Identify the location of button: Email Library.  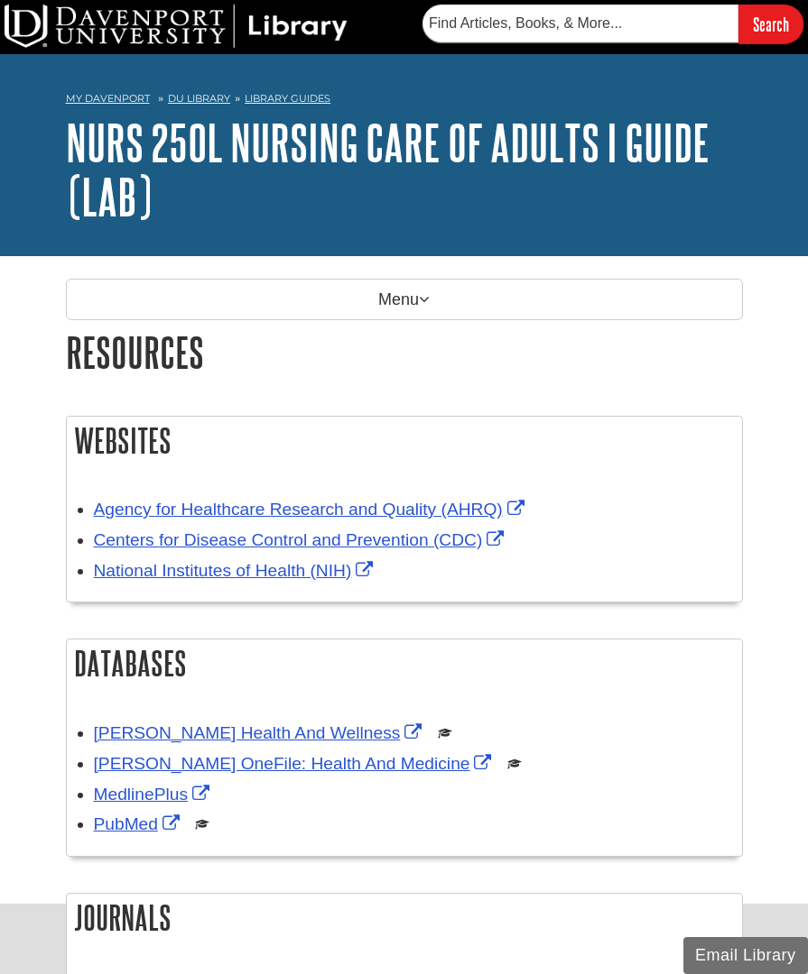
(745, 956).